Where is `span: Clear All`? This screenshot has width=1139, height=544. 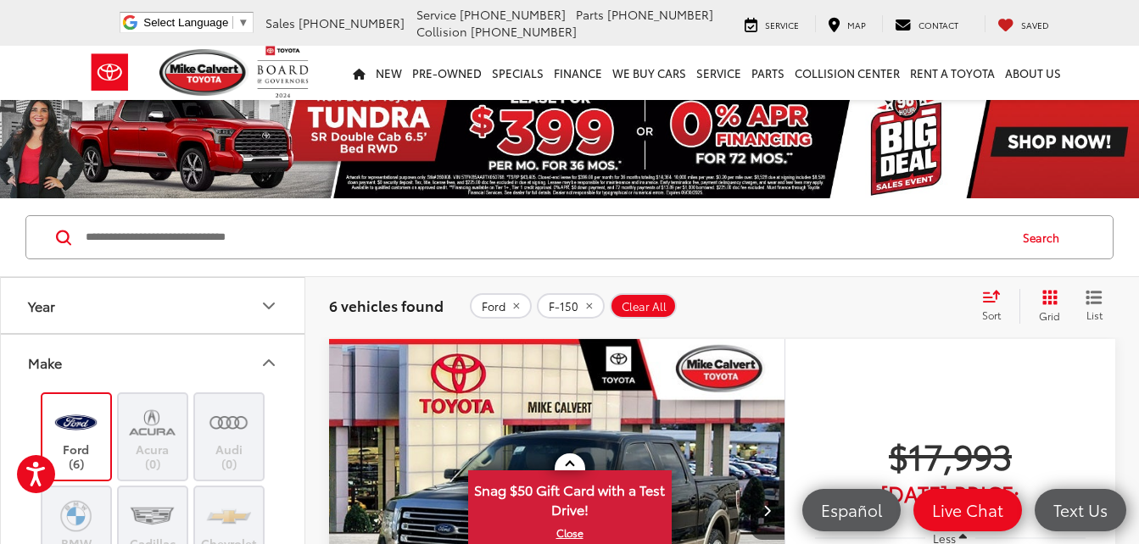 span: Clear All is located at coordinates (644, 307).